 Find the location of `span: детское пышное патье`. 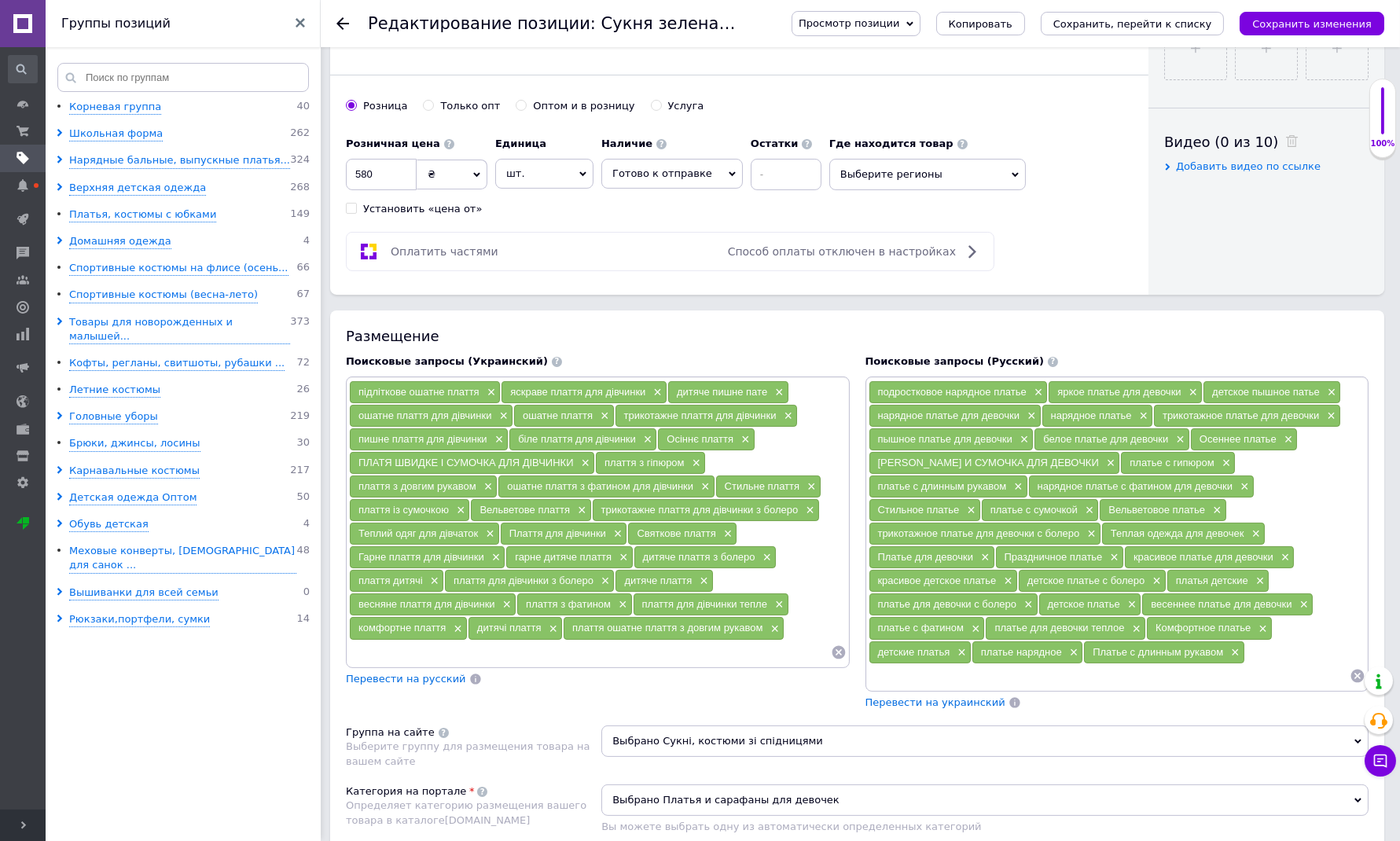

span: детское пышное патье is located at coordinates (1265, 392).